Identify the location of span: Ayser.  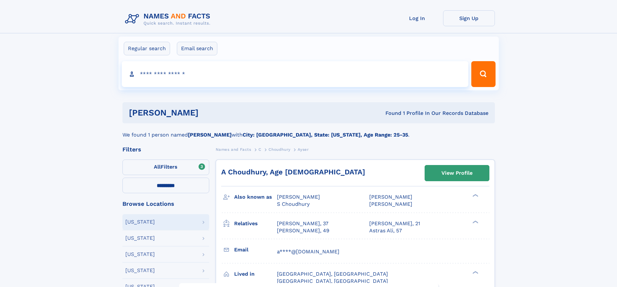
(303, 150).